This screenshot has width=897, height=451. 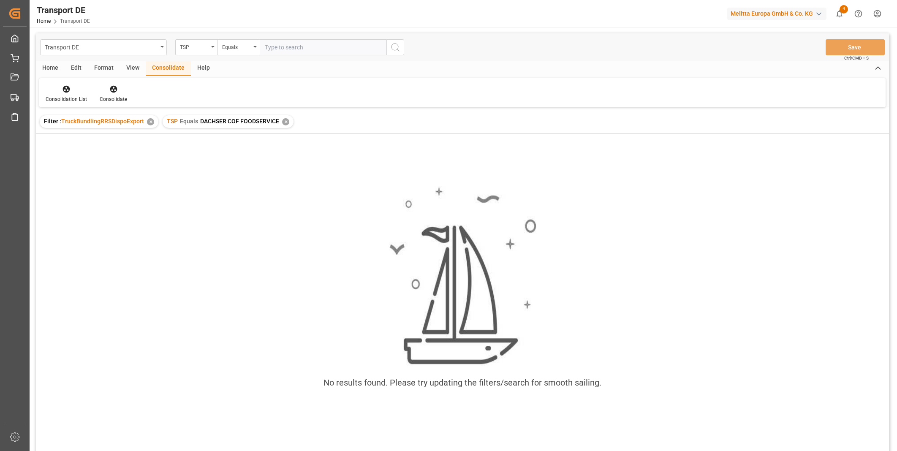 What do you see at coordinates (323, 47) in the screenshot?
I see `input: Type to search` at bounding box center [323, 47].